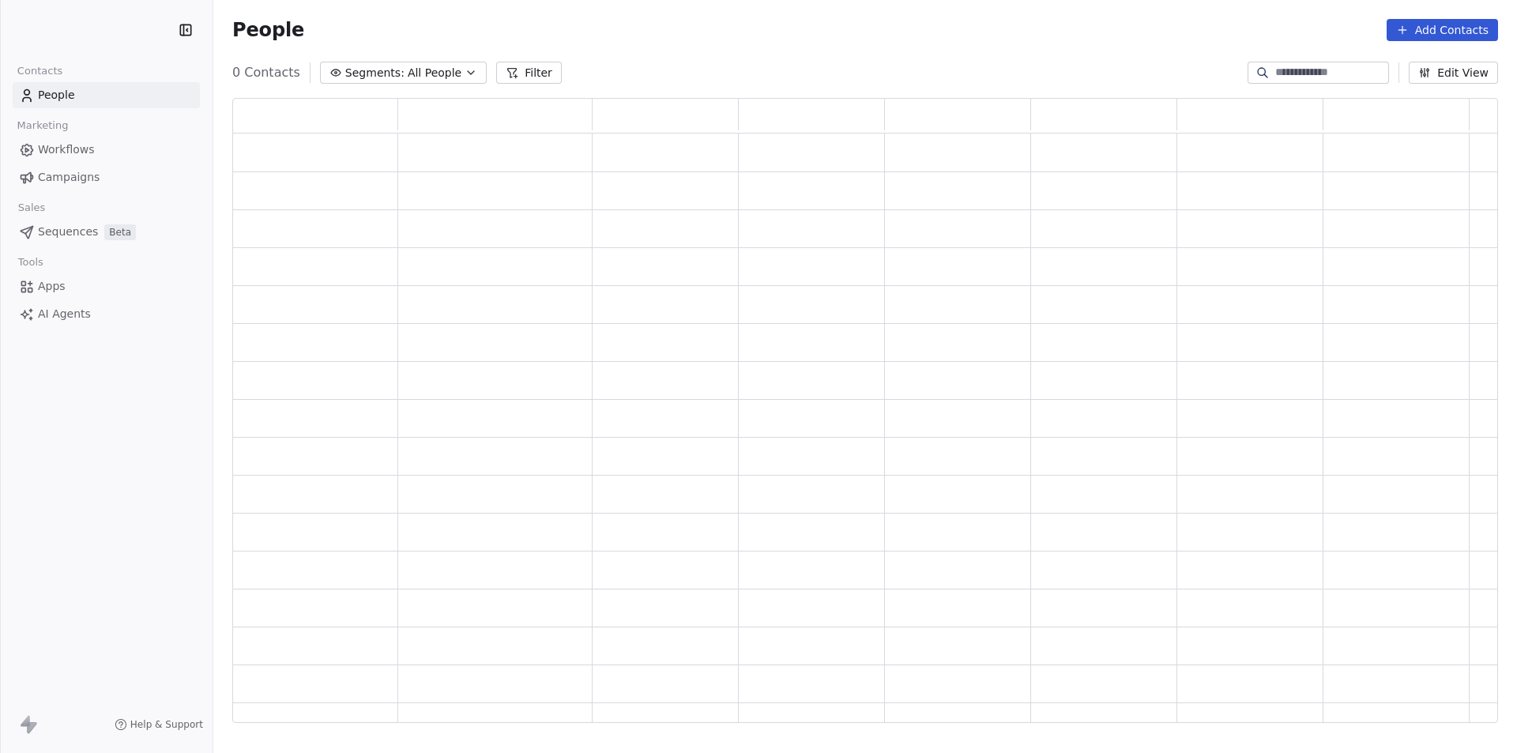 The image size is (1517, 753). I want to click on span: Beta, so click(120, 232).